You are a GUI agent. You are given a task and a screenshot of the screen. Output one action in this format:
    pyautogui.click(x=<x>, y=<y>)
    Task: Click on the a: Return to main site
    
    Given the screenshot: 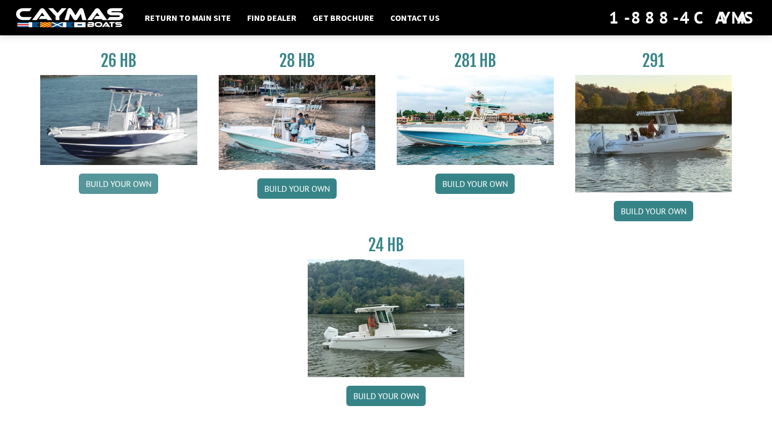 What is the action you would take?
    pyautogui.click(x=188, y=18)
    